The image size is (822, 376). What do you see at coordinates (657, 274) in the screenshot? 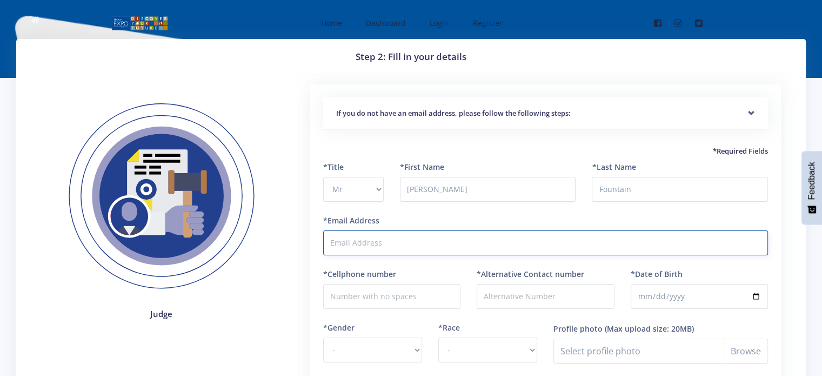
I see `label: *Date of Birth` at bounding box center [657, 274].